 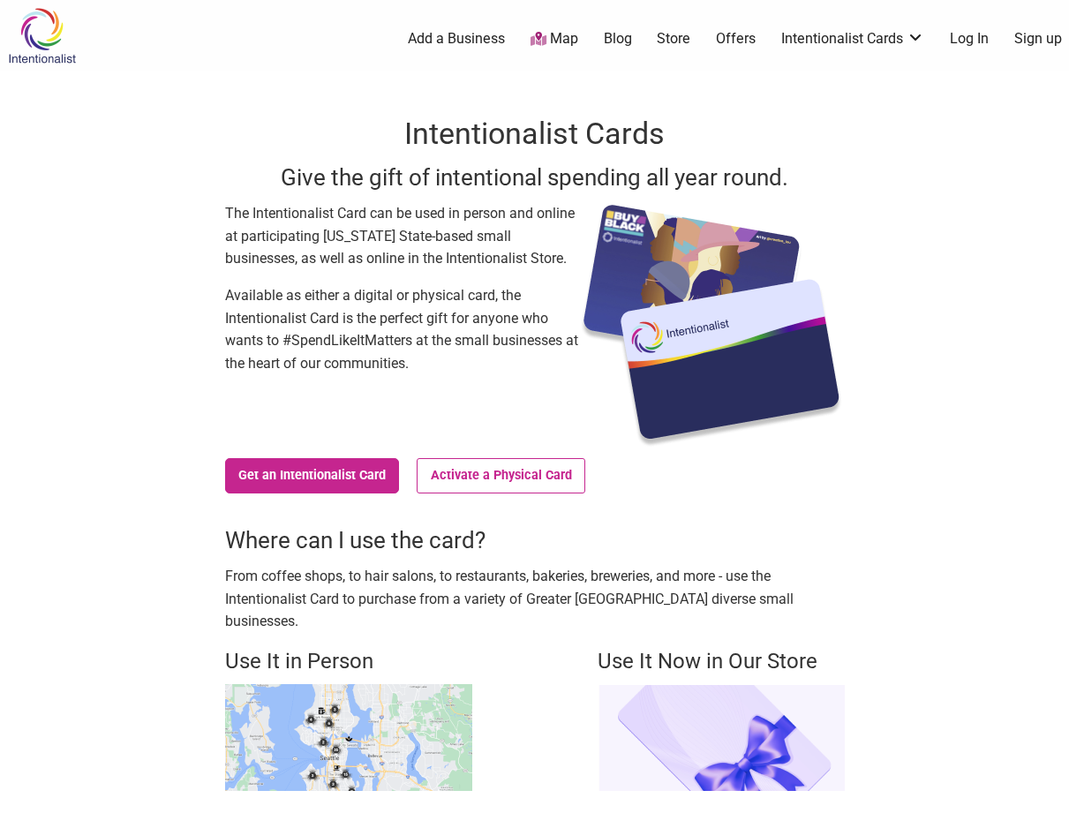 What do you see at coordinates (853, 39) in the screenshot?
I see `a: Intentionalist Cards` at bounding box center [853, 39].